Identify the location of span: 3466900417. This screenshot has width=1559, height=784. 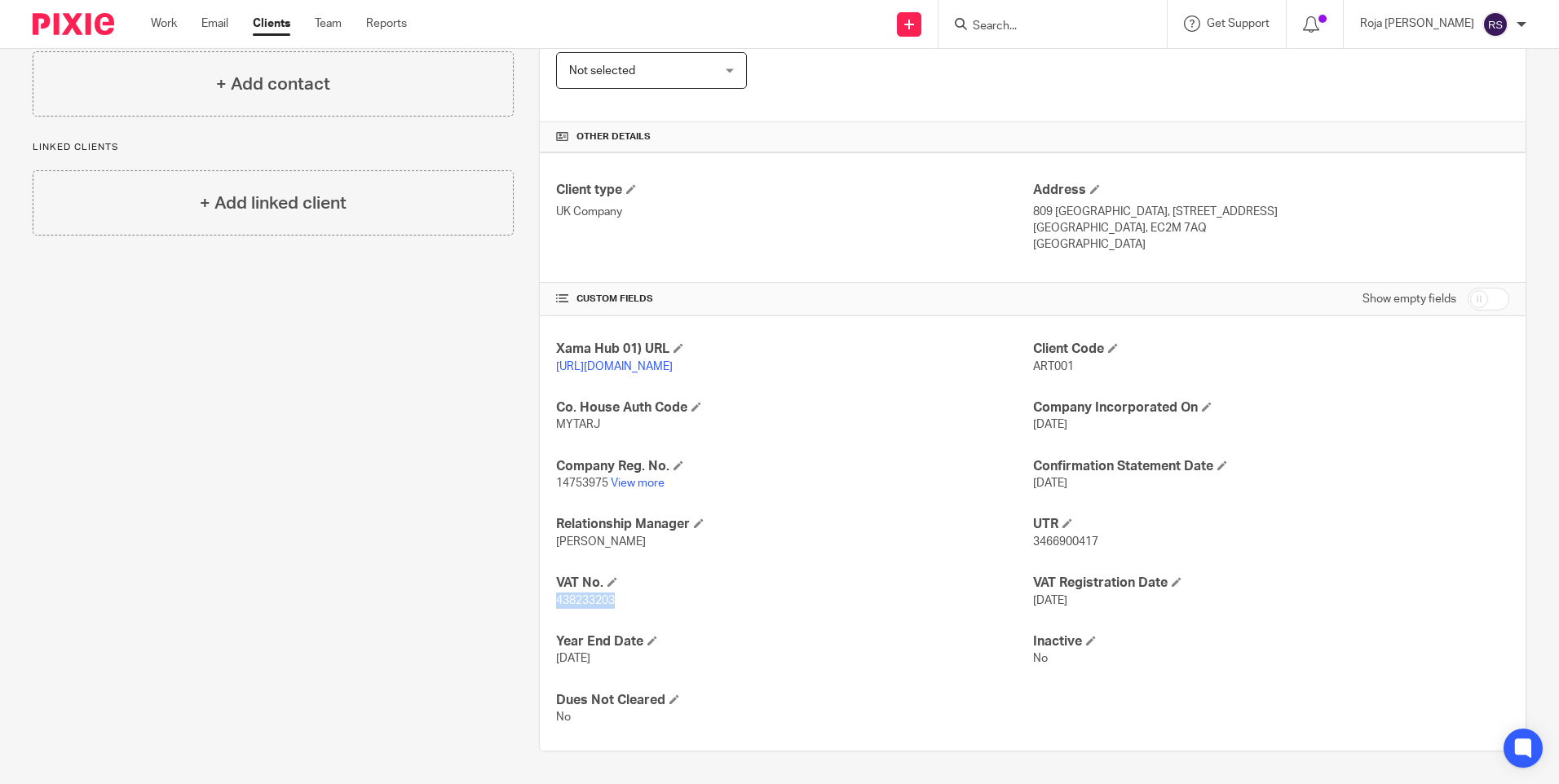
(1065, 542).